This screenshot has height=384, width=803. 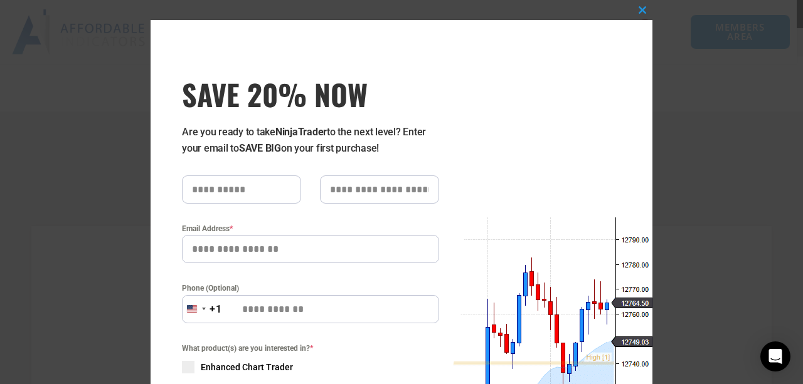 What do you see at coordinates (775, 357) in the screenshot?
I see `div: Open Intercom Messenger` at bounding box center [775, 357].